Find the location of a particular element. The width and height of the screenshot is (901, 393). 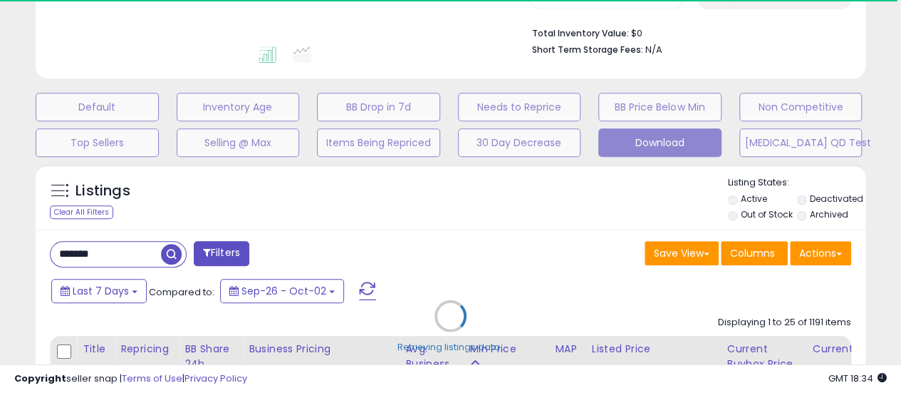

button: Inventory Age is located at coordinates (238, 107).